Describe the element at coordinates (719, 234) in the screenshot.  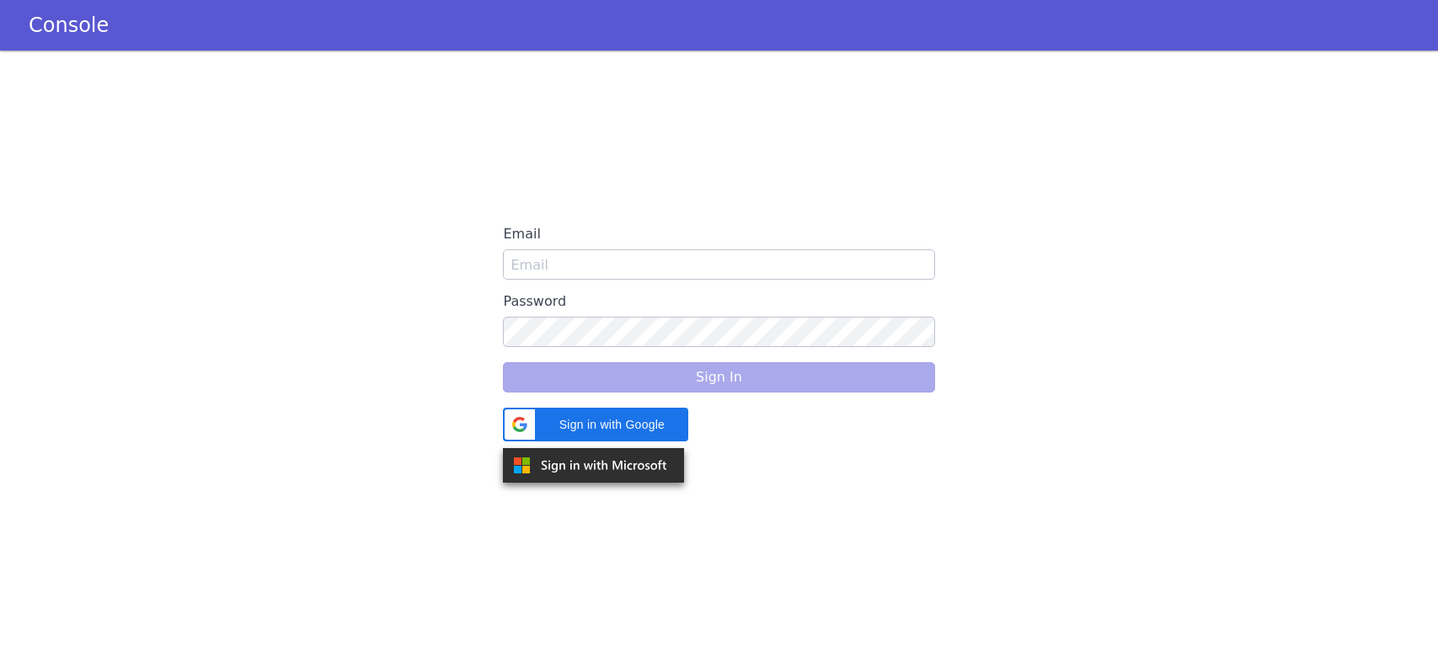
I see `label: Email` at that location.